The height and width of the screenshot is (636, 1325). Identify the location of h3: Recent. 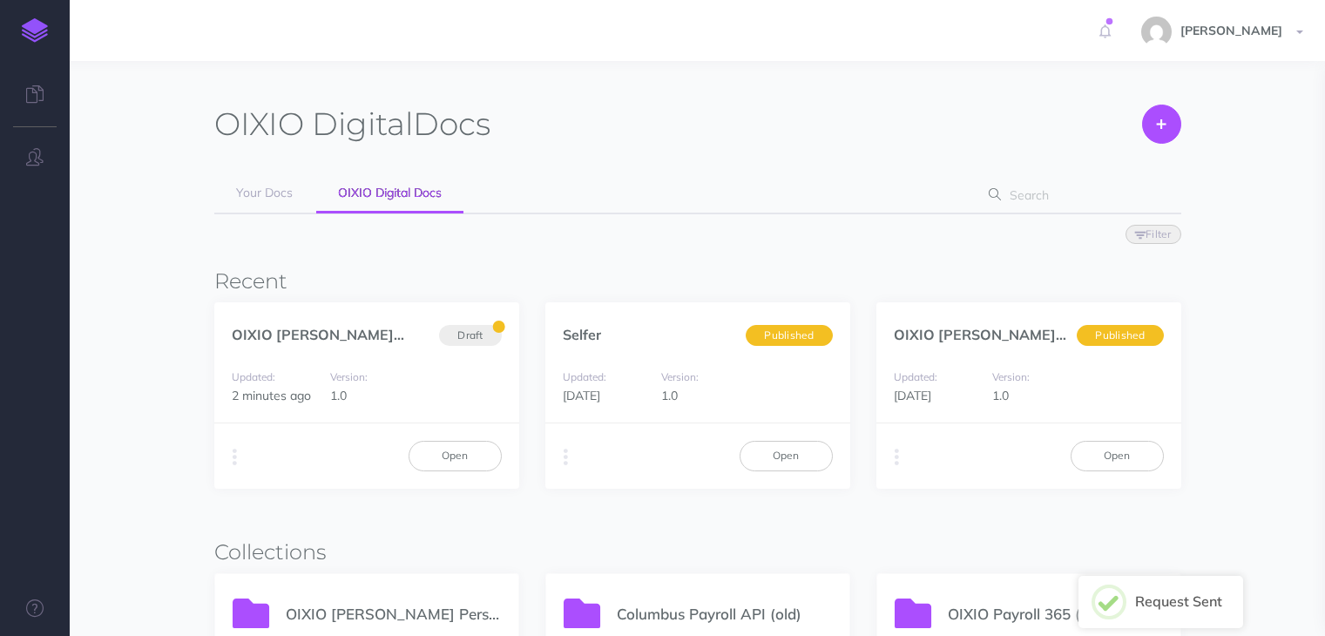
(698, 281).